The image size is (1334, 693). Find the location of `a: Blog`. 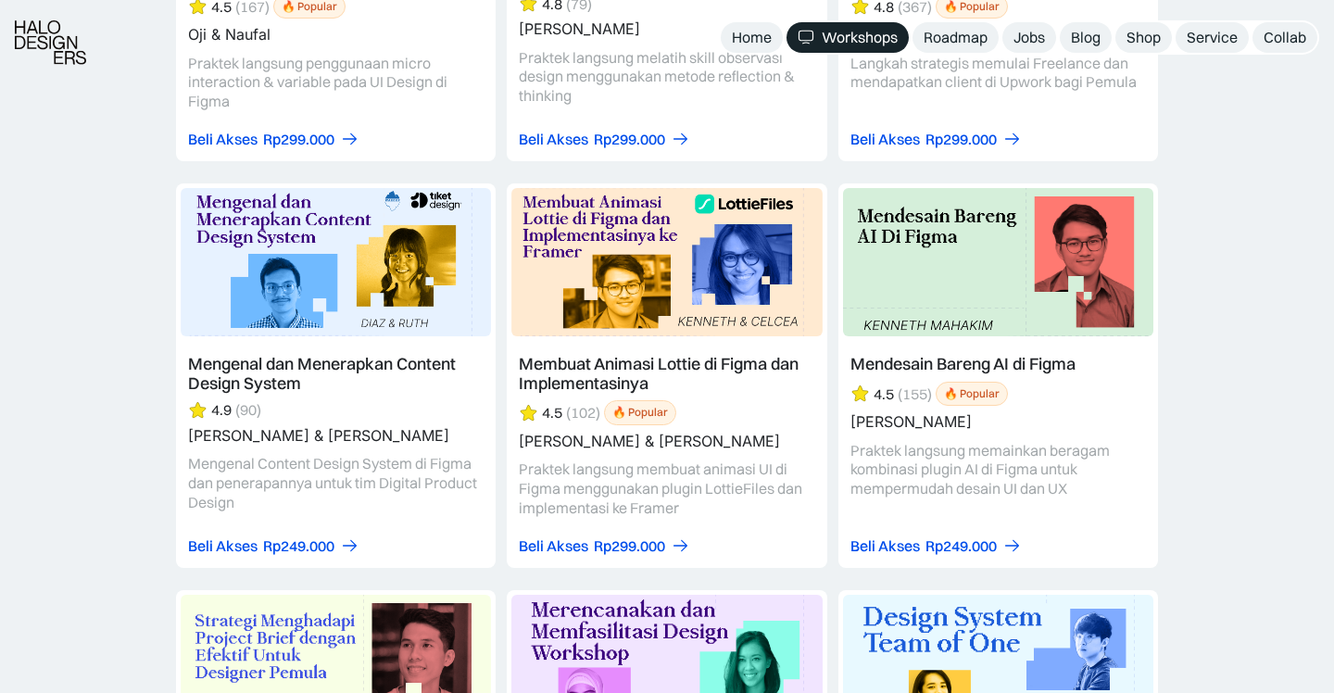

a: Blog is located at coordinates (1086, 37).